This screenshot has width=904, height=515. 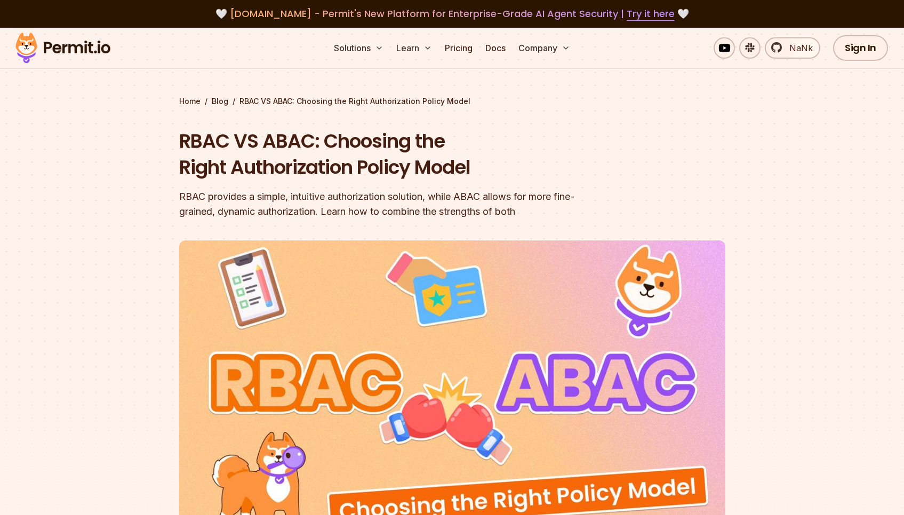 I want to click on a: Home, so click(x=190, y=101).